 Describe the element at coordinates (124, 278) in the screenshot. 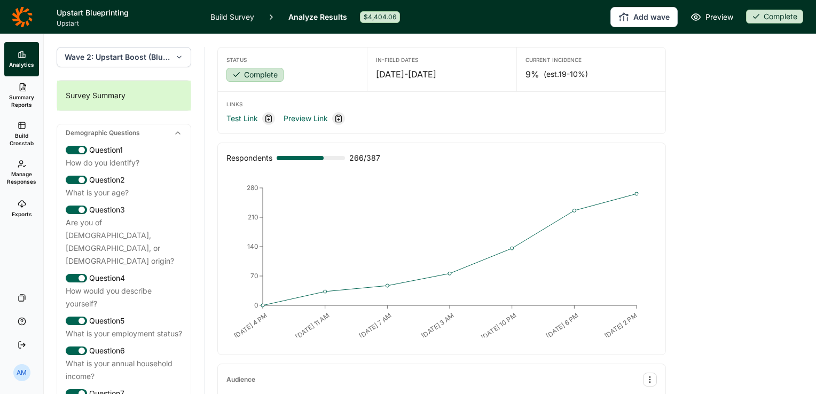

I see `div: Question 4` at that location.